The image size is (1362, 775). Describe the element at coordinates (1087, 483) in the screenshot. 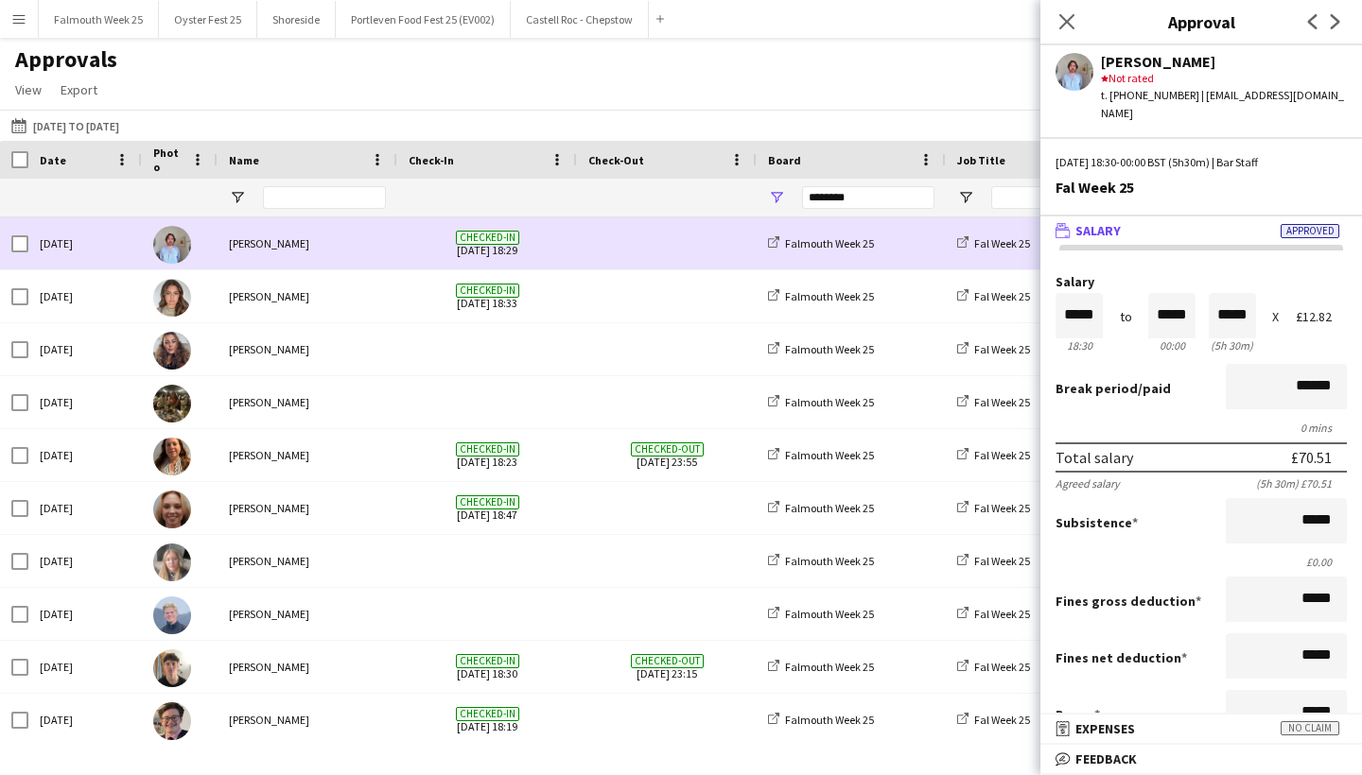

I see `div: Agreed salary` at that location.